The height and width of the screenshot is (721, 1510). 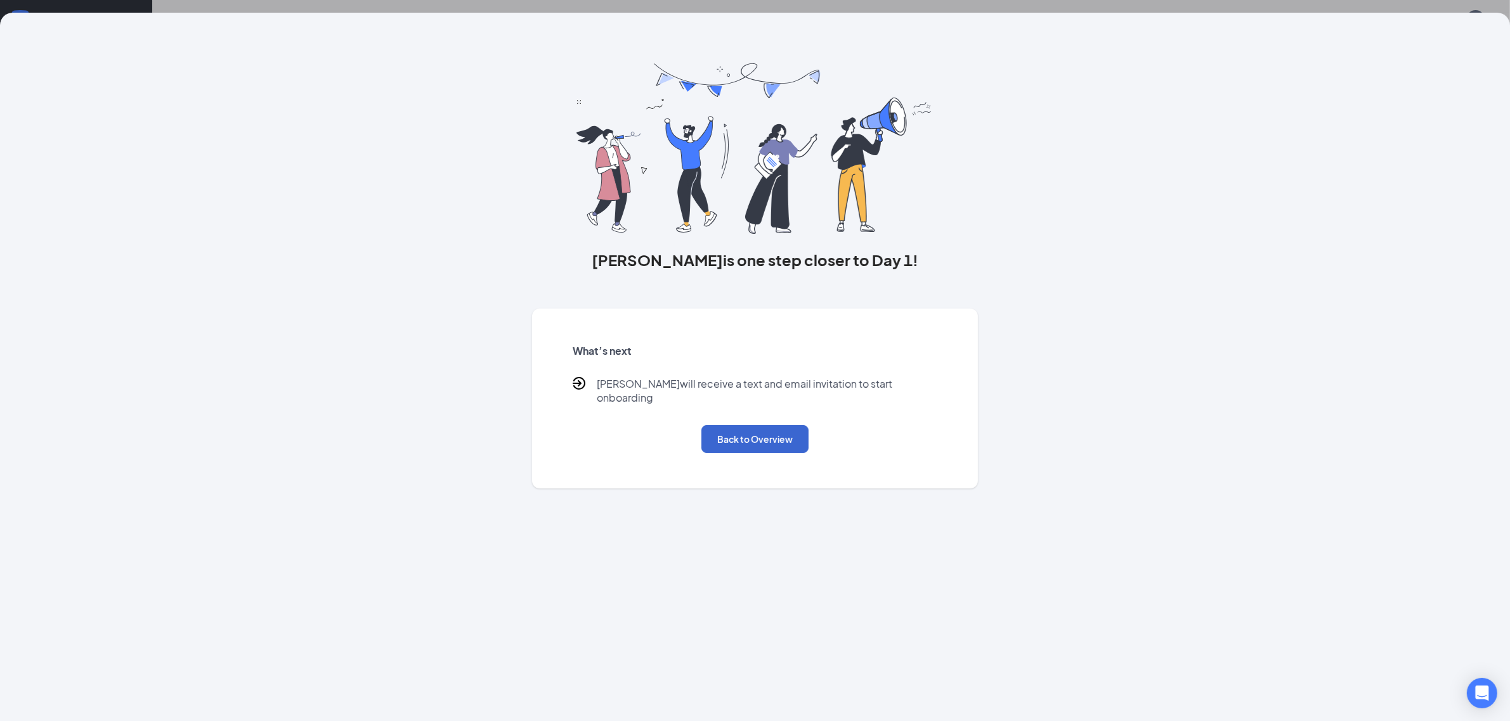 What do you see at coordinates (754, 148) in the screenshot?
I see `img: you are all set` at bounding box center [754, 148].